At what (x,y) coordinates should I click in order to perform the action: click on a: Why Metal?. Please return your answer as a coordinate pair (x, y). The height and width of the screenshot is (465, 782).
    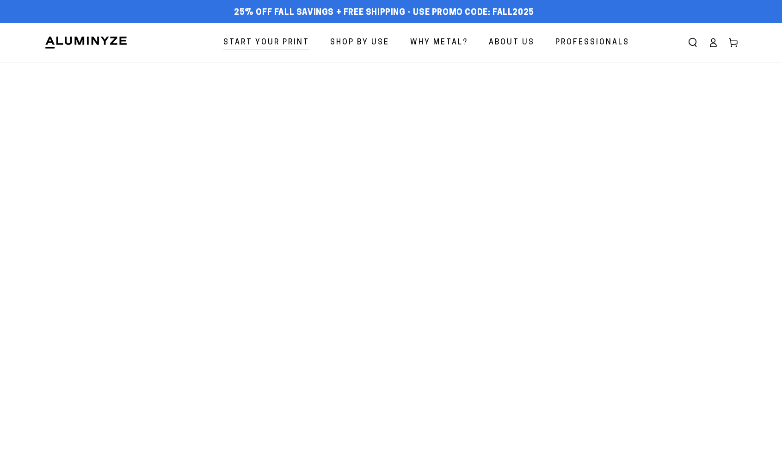
    Looking at the image, I should click on (439, 43).